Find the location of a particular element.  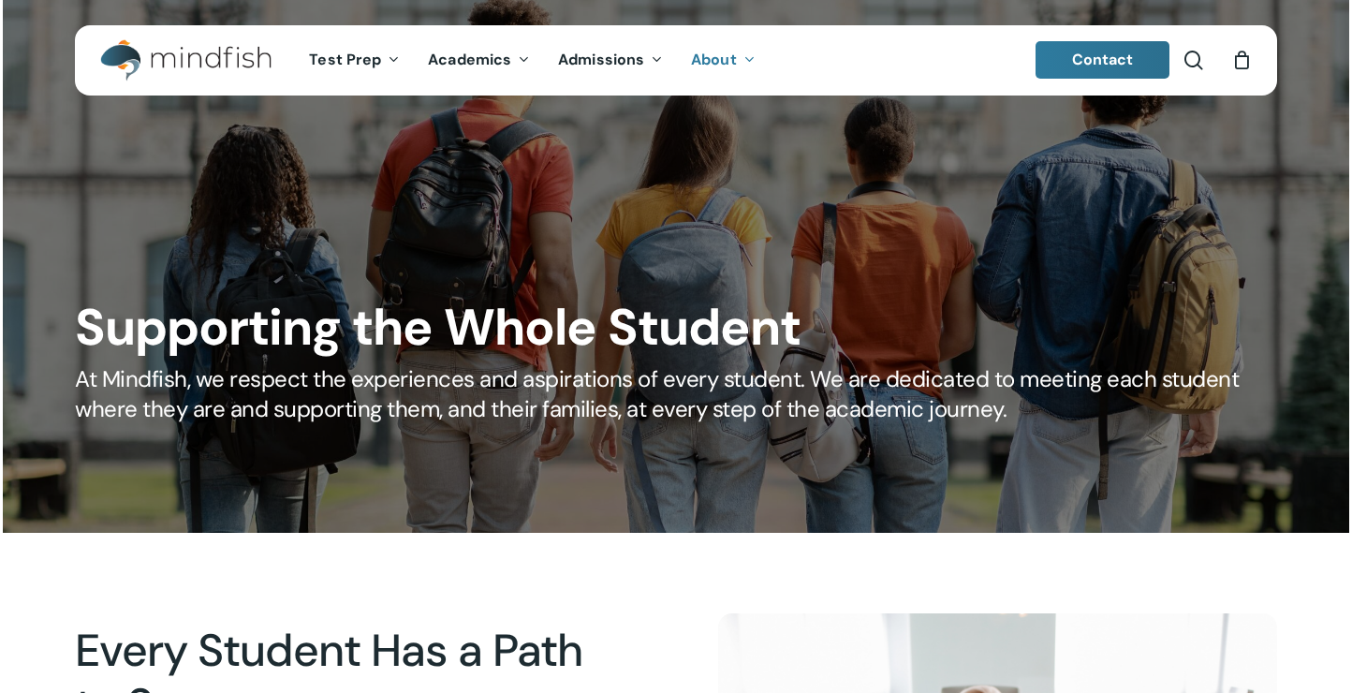

nav: Main Menu is located at coordinates (532, 60).